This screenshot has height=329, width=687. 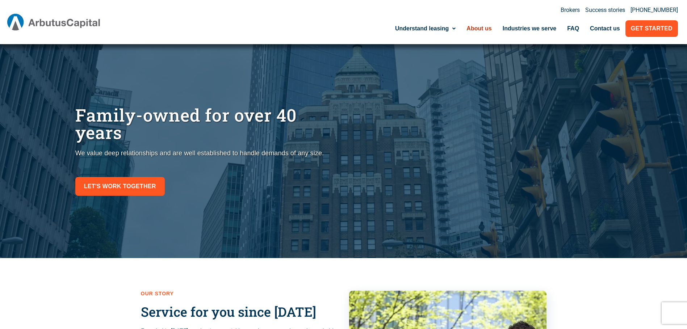 What do you see at coordinates (652, 29) in the screenshot?
I see `a: Get Started` at bounding box center [652, 29].